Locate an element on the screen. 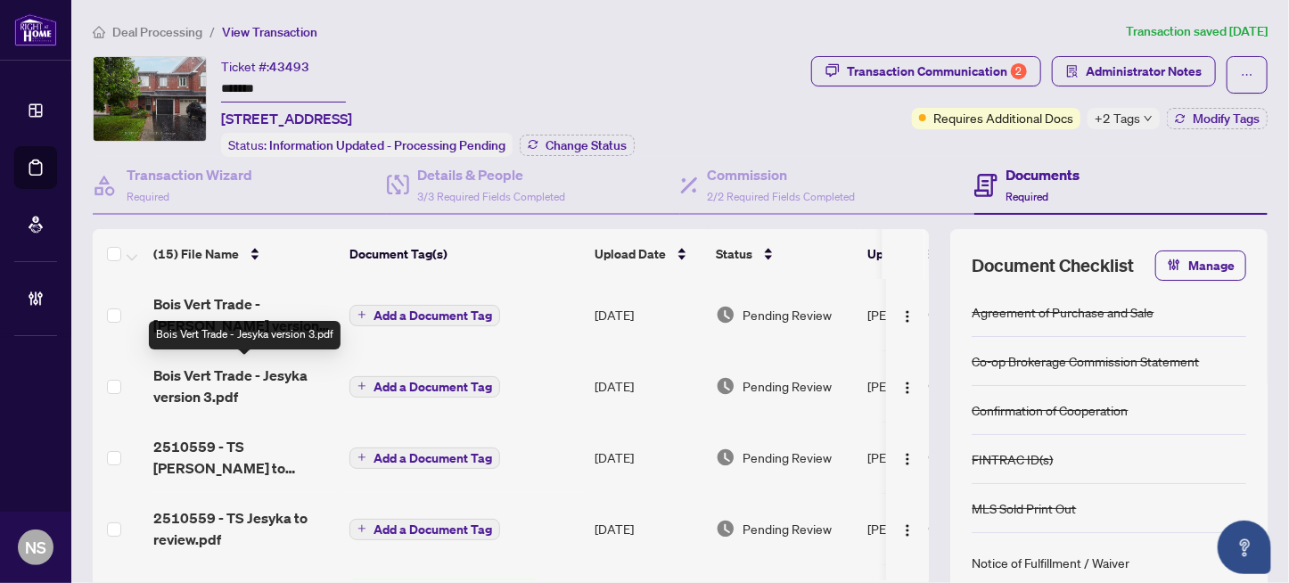  span: Status is located at coordinates (734, 254).